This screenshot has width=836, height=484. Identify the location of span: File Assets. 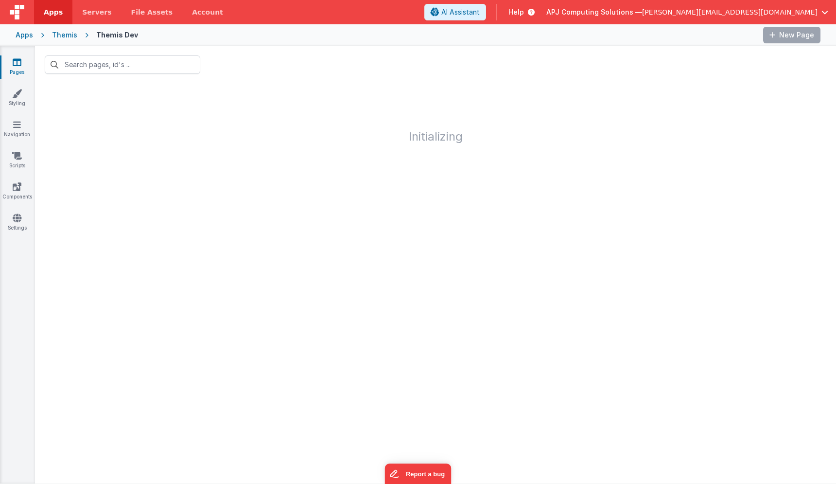
(152, 12).